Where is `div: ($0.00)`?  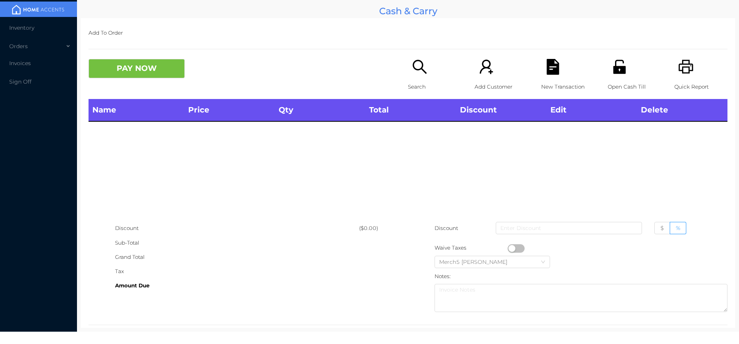 div: ($0.00) is located at coordinates (383, 228).